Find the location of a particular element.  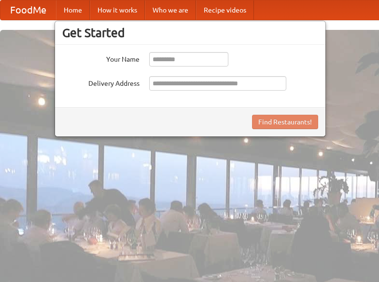

h3: Get Started is located at coordinates (190, 33).